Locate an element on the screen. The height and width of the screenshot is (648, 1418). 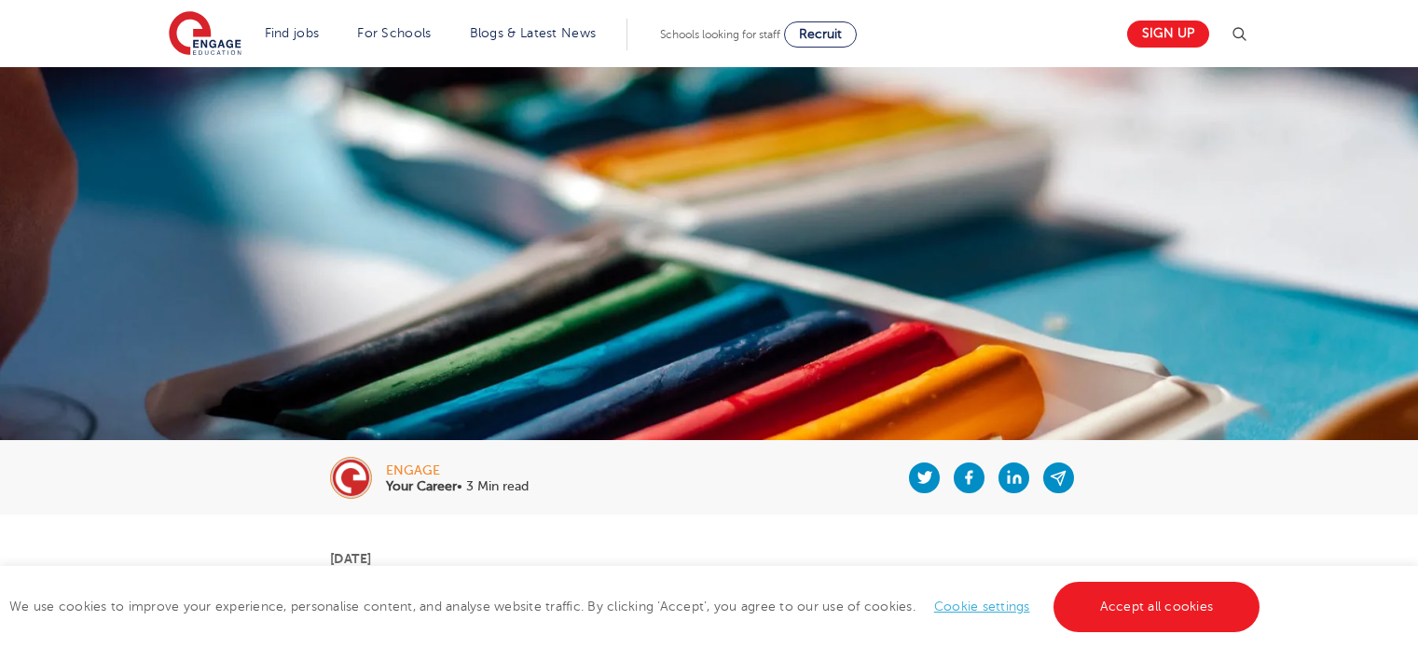
p: • 3 Min read is located at coordinates (457, 487).